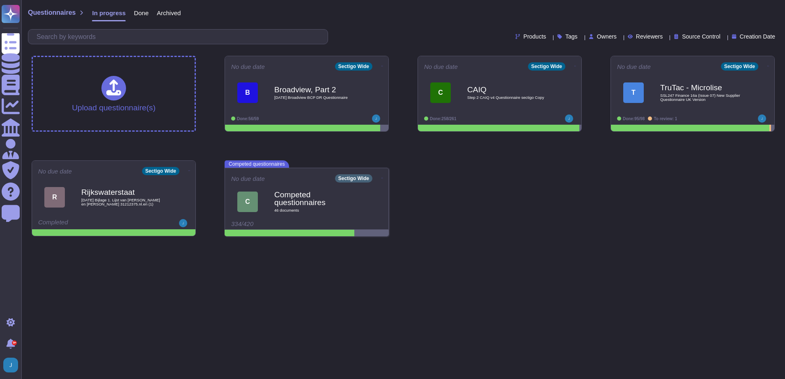 Image resolution: width=785 pixels, height=379 pixels. Describe the element at coordinates (88, 223) in the screenshot. I see `div: Completed` at that location.